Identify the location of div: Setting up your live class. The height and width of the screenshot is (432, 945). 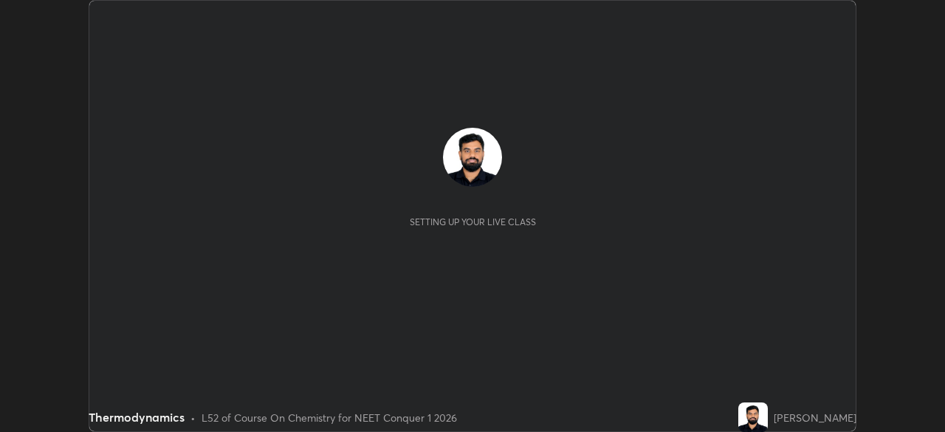
(472, 221).